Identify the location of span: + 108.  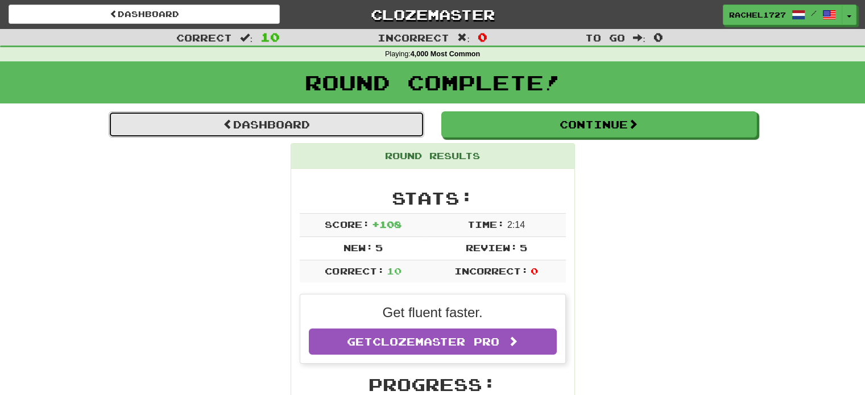
(387, 224).